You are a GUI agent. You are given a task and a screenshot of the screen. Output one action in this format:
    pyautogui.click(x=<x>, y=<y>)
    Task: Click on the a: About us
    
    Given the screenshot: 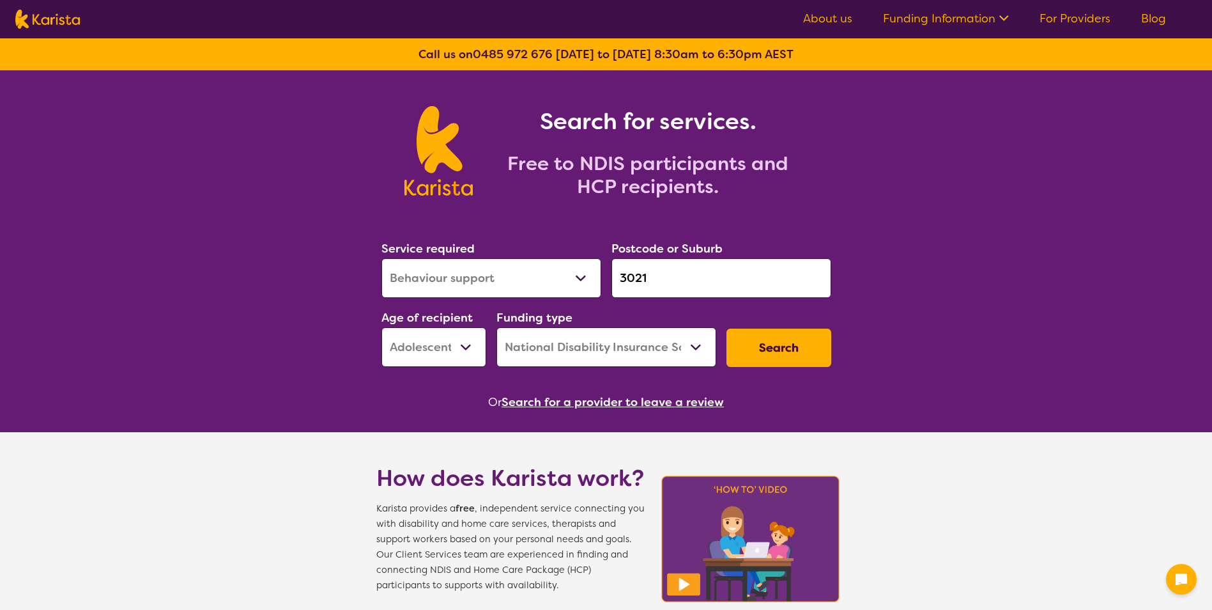 What is the action you would take?
    pyautogui.click(x=828, y=19)
    